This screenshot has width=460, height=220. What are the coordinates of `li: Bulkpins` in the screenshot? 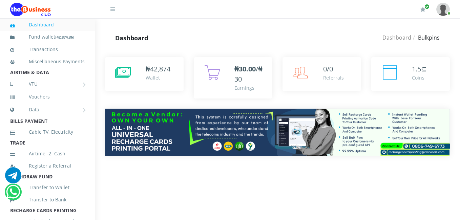 It's located at (425, 38).